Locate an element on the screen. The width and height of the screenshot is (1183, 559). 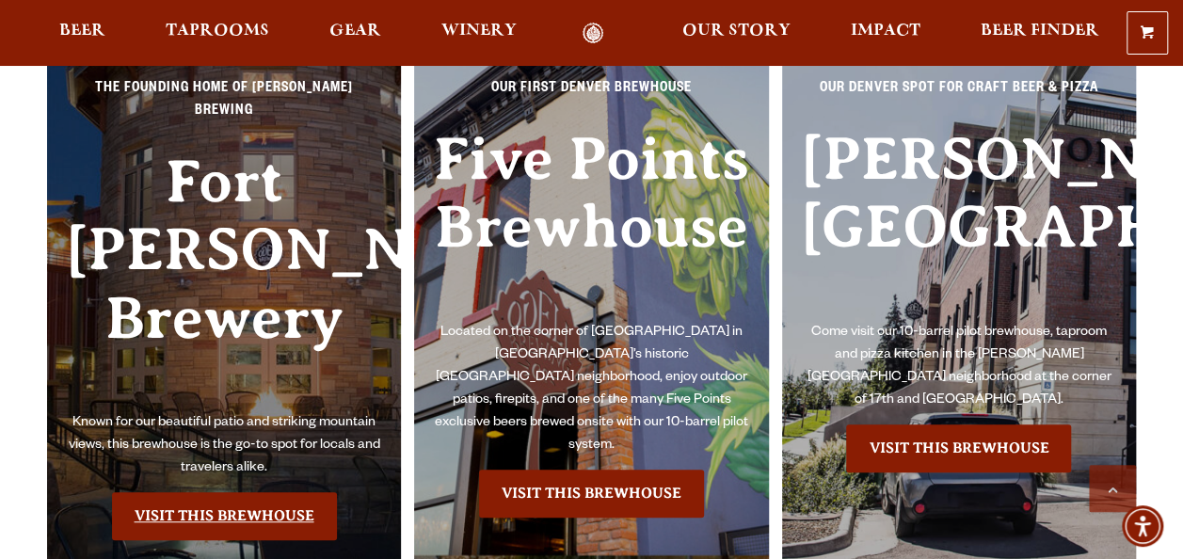
a: Scroll to top is located at coordinates (1113, 489).